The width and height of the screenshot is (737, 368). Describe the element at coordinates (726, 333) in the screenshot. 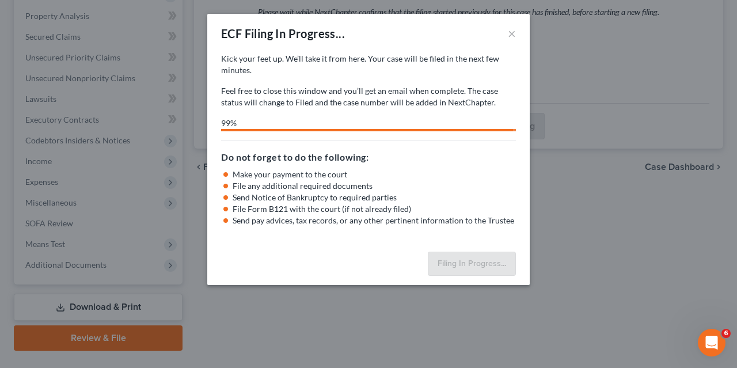

I see `span: 6` at that location.